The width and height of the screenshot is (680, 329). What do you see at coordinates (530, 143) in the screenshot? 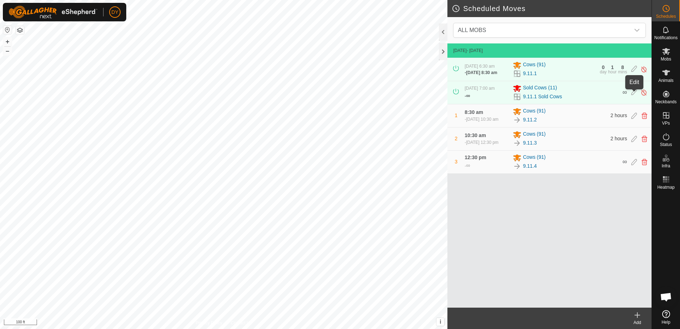
I see `a: 9.11.3` at bounding box center [530, 143].